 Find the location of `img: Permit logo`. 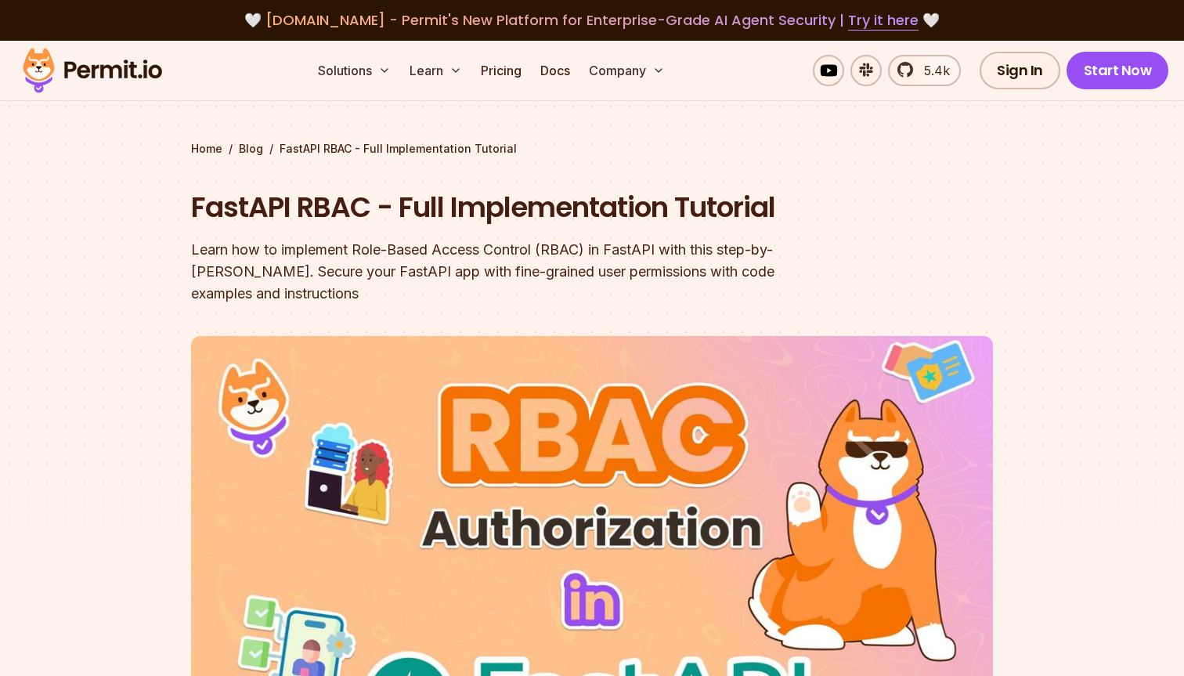

img: Permit logo is located at coordinates (92, 70).